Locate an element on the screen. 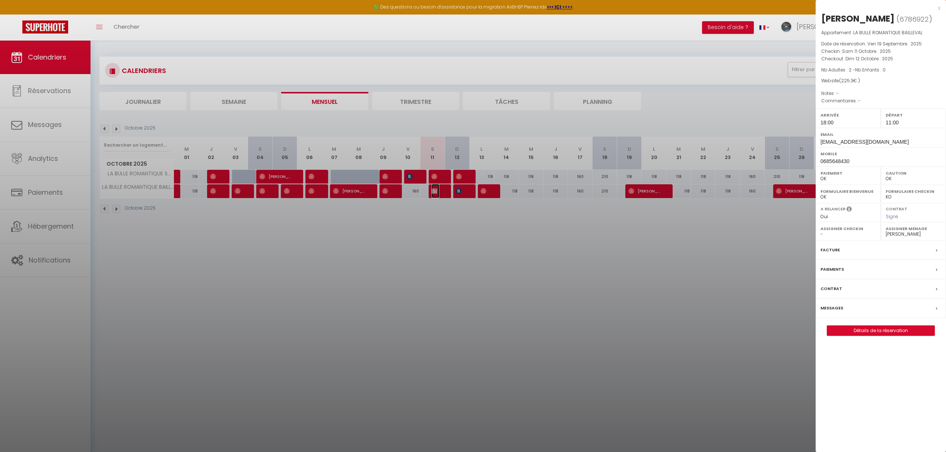 The height and width of the screenshot is (452, 946). span: 225.3 is located at coordinates (847, 80).